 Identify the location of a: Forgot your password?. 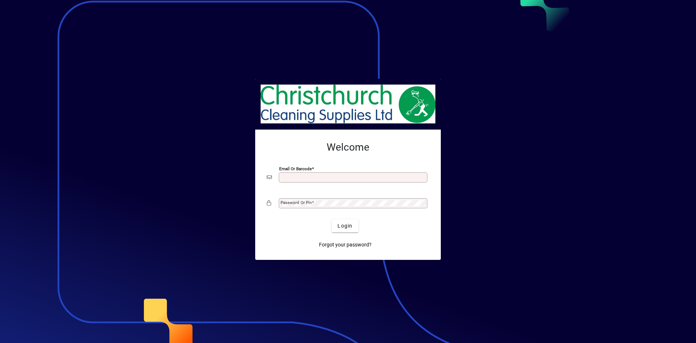
(345, 244).